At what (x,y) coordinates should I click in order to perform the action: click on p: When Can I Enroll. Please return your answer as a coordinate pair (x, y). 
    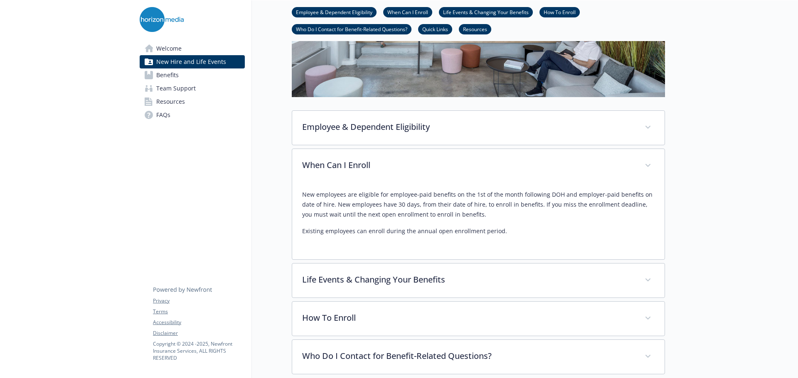
    Looking at the image, I should click on (468, 165).